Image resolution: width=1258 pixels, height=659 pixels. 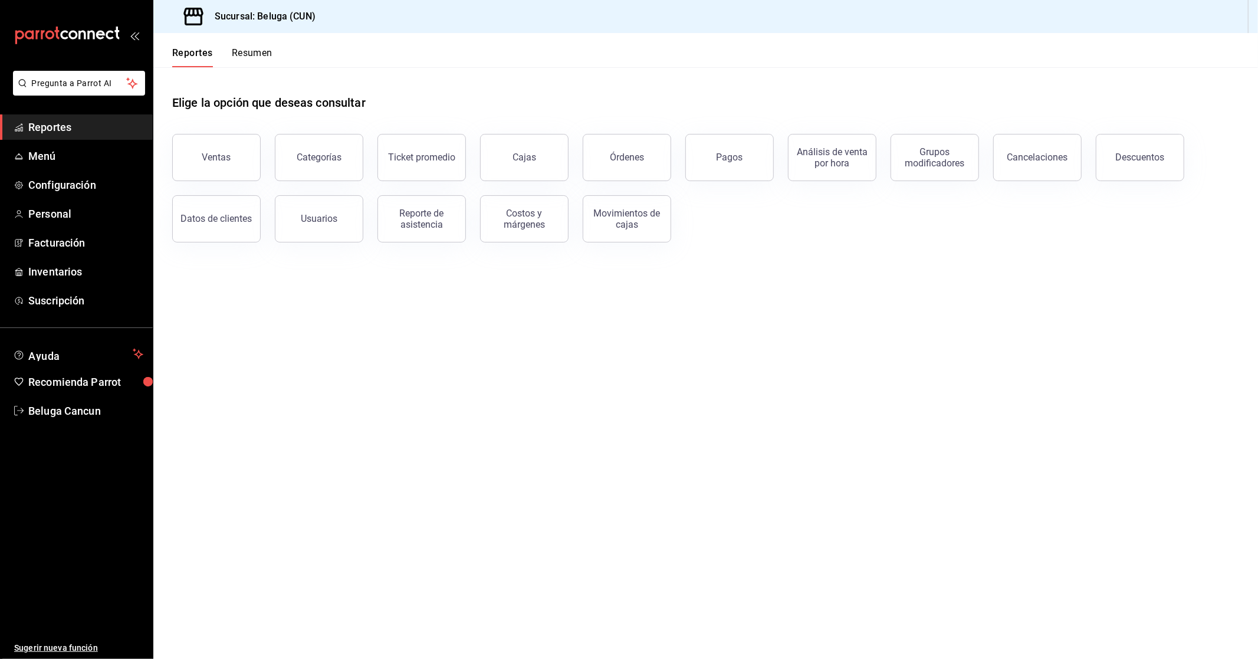 What do you see at coordinates (1140, 157) in the screenshot?
I see `div: Descuentos` at bounding box center [1140, 157].